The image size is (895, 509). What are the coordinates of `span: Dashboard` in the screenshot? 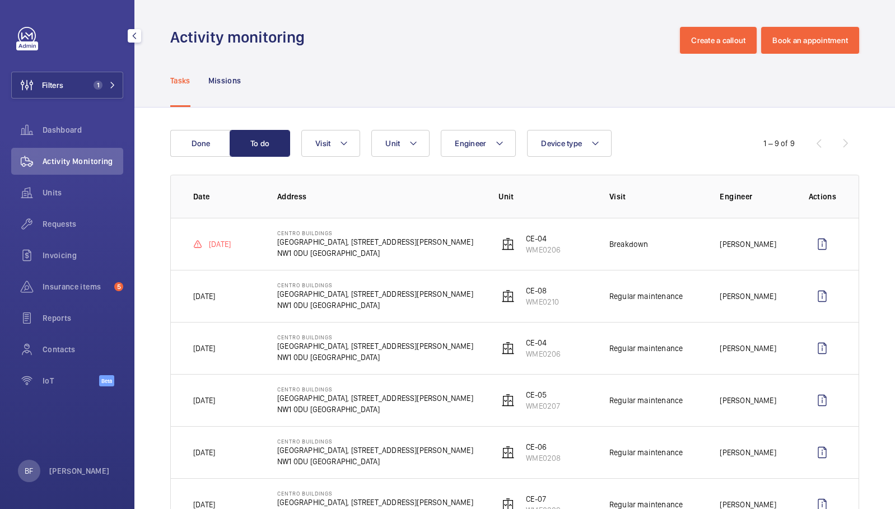 It's located at (83, 130).